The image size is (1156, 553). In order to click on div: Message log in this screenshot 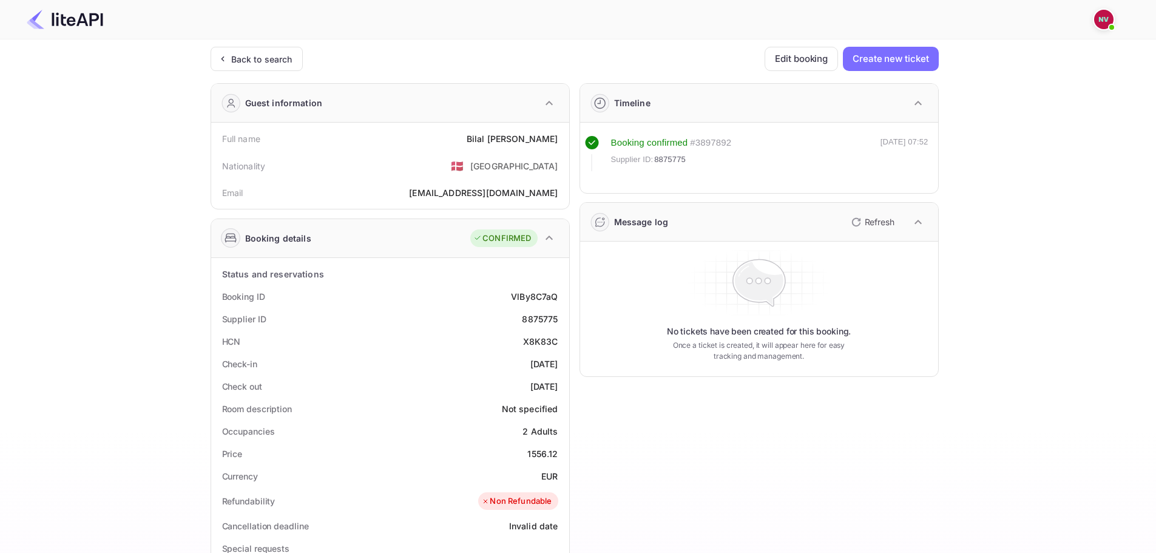, I will do `click(642, 222)`.